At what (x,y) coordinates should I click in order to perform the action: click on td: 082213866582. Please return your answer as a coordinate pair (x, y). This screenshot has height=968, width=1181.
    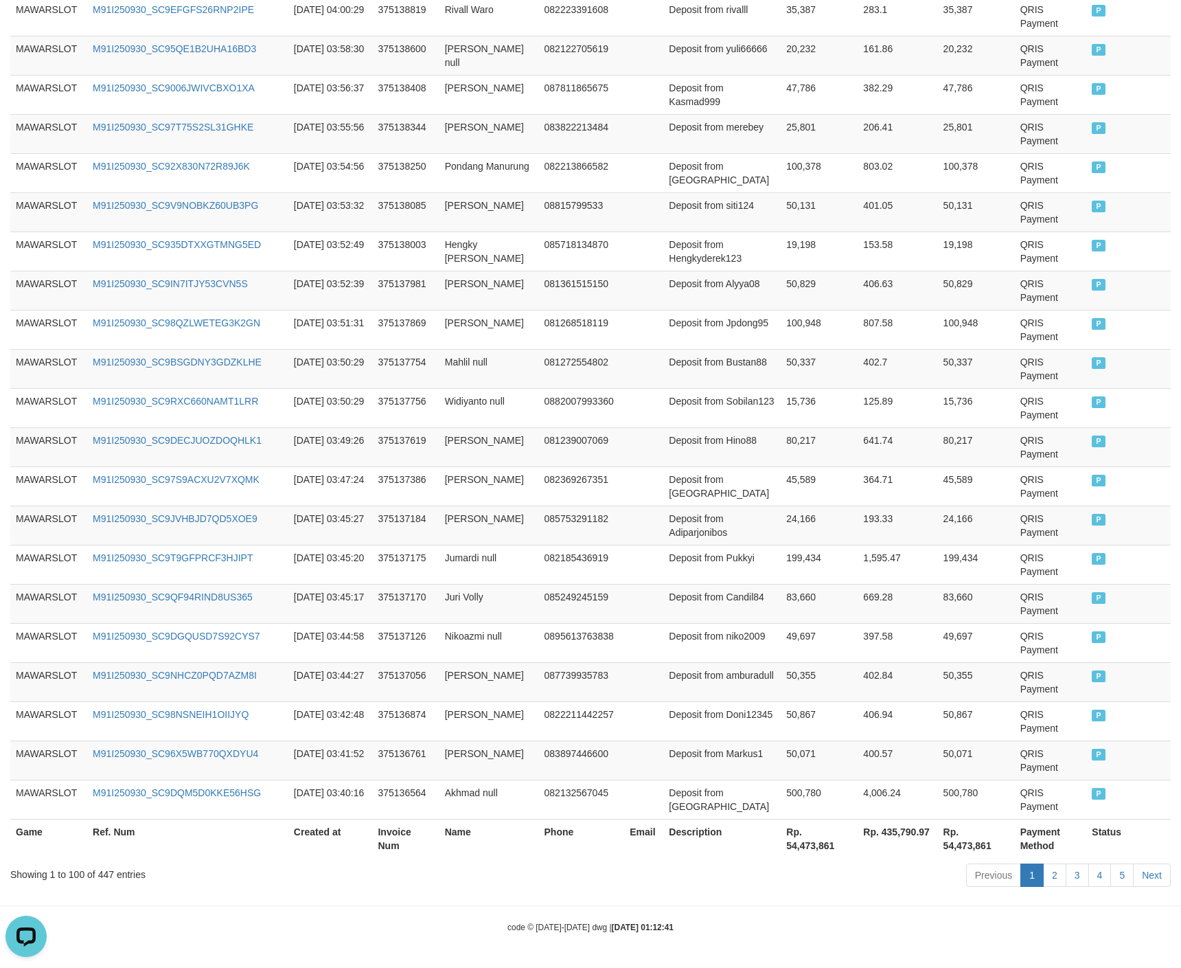
    Looking at the image, I should click on (582, 172).